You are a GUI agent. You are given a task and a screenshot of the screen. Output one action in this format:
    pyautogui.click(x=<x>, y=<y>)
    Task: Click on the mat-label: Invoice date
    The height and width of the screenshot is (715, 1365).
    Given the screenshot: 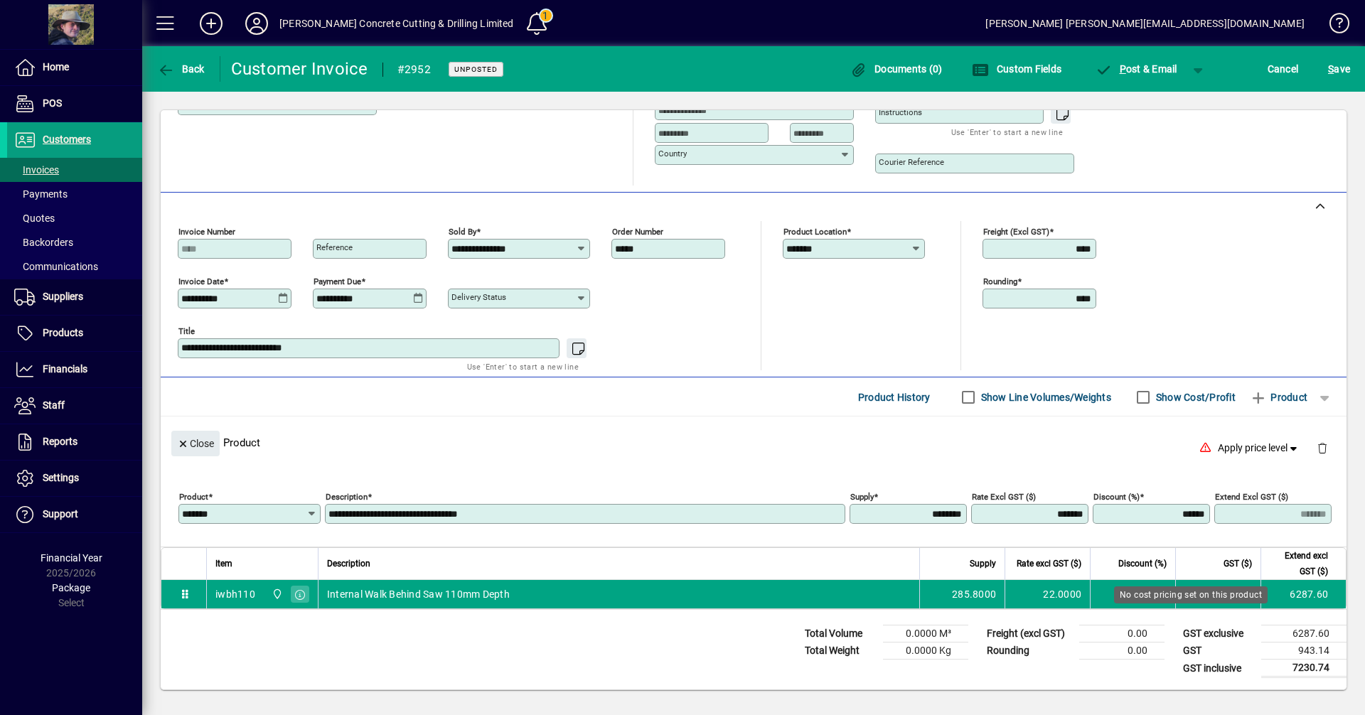 What is the action you would take?
    pyautogui.click(x=201, y=281)
    